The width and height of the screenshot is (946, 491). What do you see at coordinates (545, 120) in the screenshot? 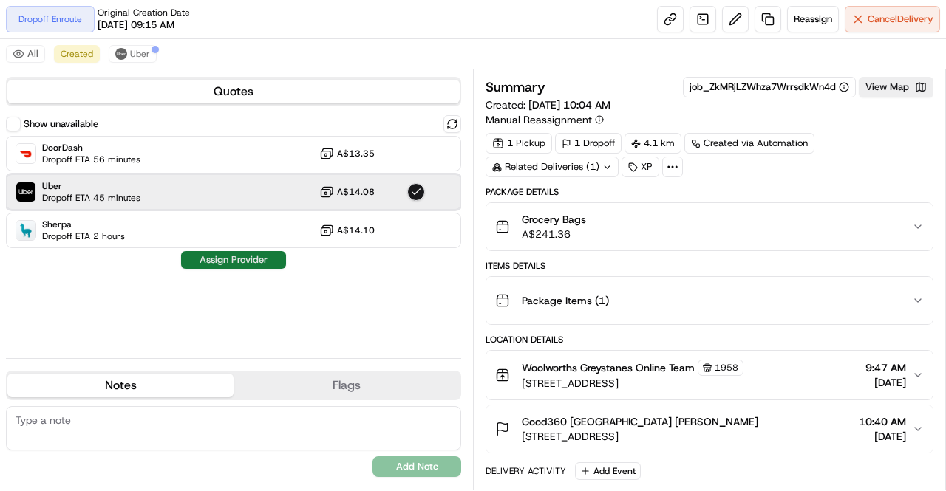
I see `button: Manual Reassignment` at bounding box center [545, 120].